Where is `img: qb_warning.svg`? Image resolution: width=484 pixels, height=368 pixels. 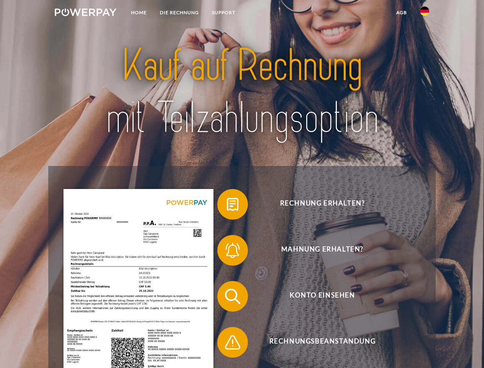
img: qb_warning.svg is located at coordinates (233, 343).